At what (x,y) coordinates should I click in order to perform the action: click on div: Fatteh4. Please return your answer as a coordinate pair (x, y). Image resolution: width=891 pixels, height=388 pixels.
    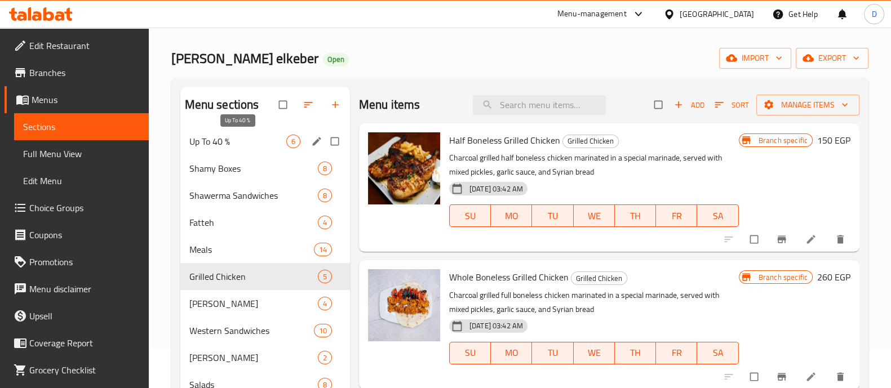
    Looking at the image, I should click on (265, 223).